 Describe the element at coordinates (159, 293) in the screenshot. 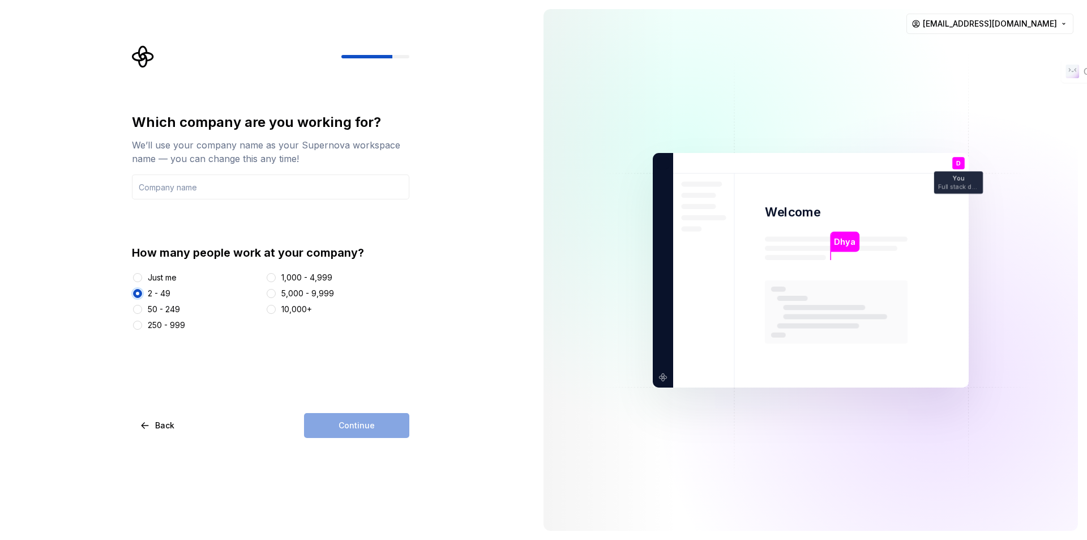

I see `div: 2 - 49` at that location.